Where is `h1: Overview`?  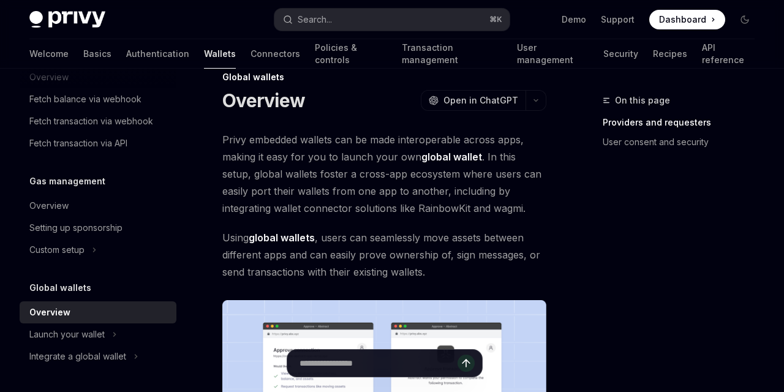
h1: Overview is located at coordinates (263, 100).